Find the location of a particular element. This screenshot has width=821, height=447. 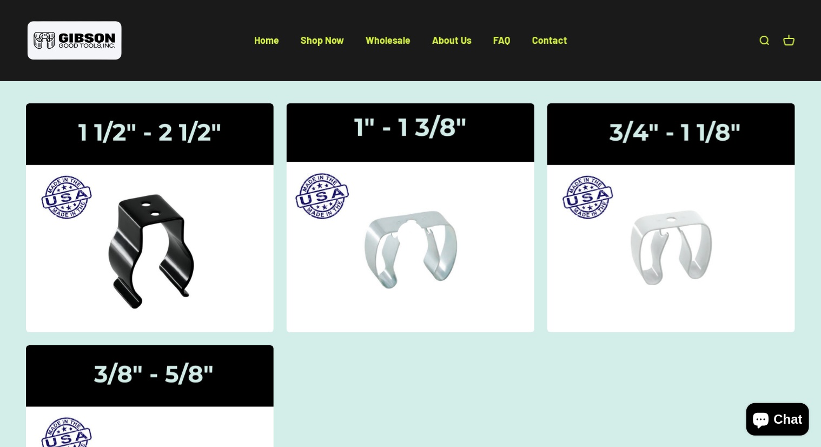

a: Wholesale is located at coordinates (388, 40).